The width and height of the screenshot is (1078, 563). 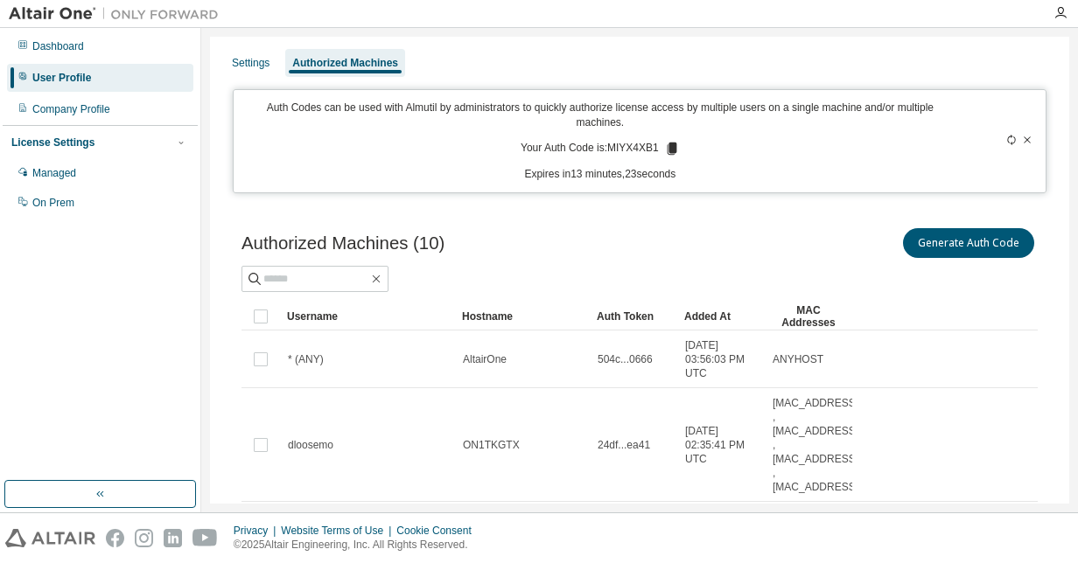 I want to click on span: ANYHOST, so click(x=798, y=360).